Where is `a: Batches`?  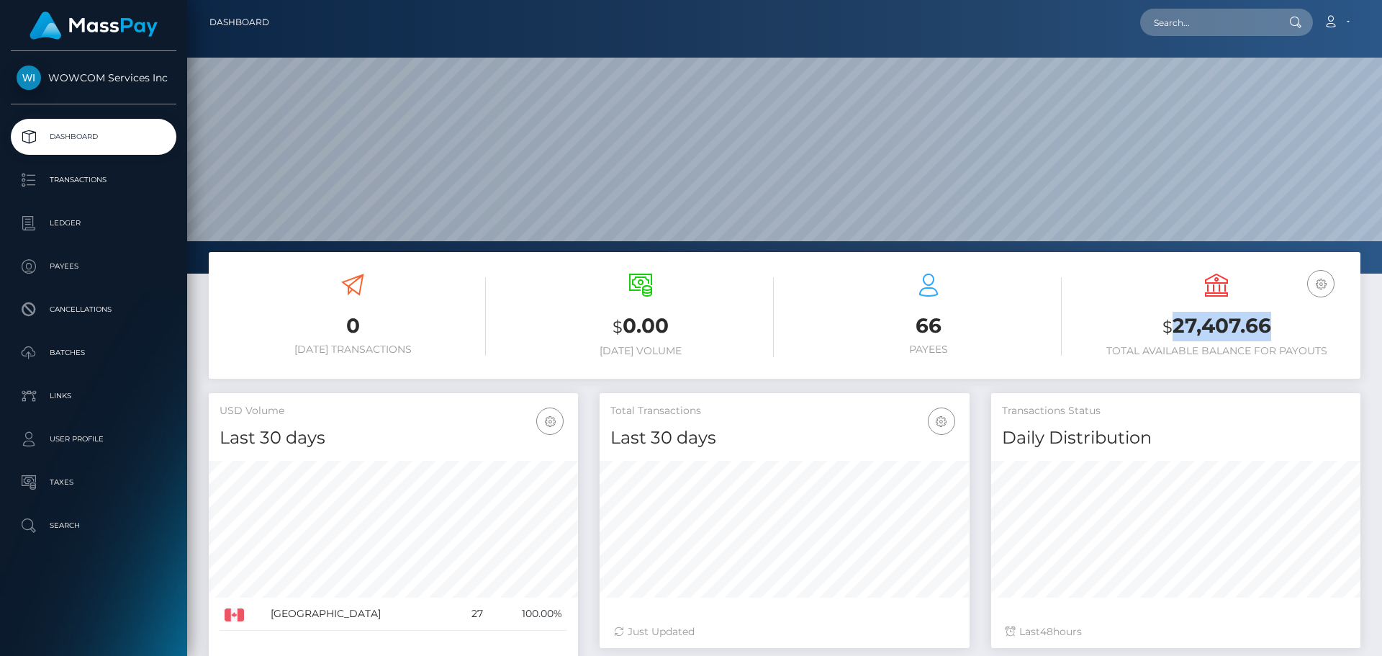
a: Batches is located at coordinates (94, 353).